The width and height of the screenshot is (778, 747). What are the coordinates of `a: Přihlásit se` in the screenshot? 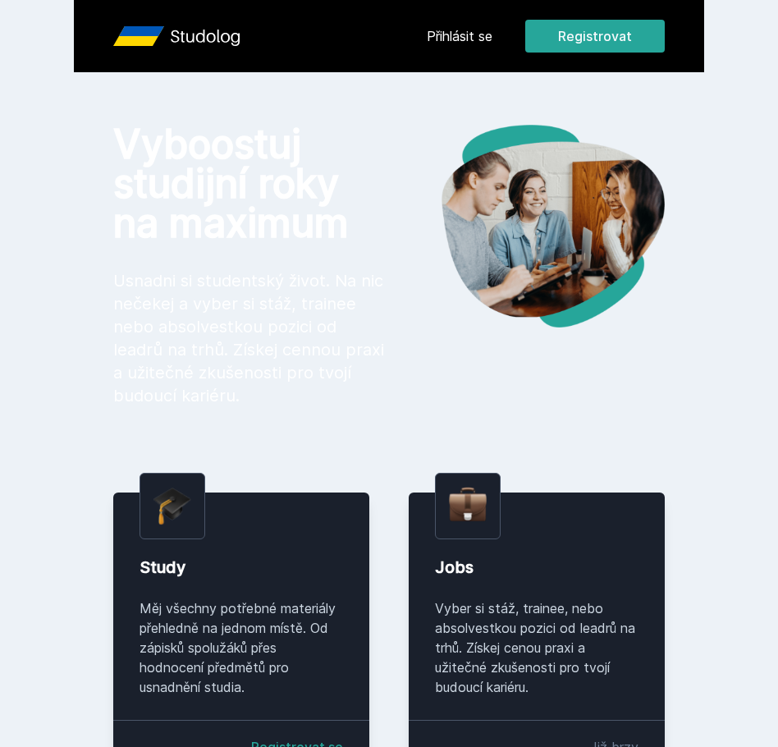 It's located at (460, 36).